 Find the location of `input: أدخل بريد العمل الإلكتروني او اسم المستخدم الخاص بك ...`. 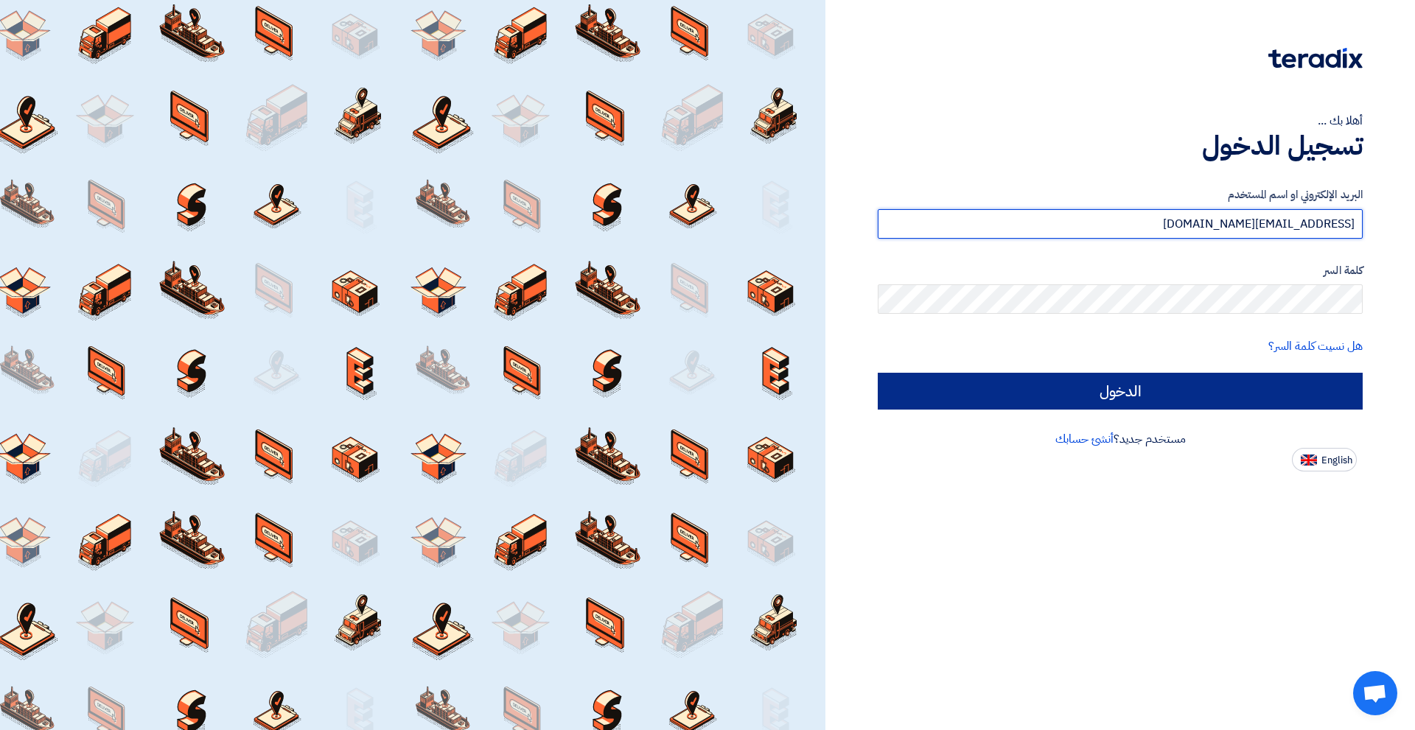

input: أدخل بريد العمل الإلكتروني او اسم المستخدم الخاص بك ... is located at coordinates (1120, 224).